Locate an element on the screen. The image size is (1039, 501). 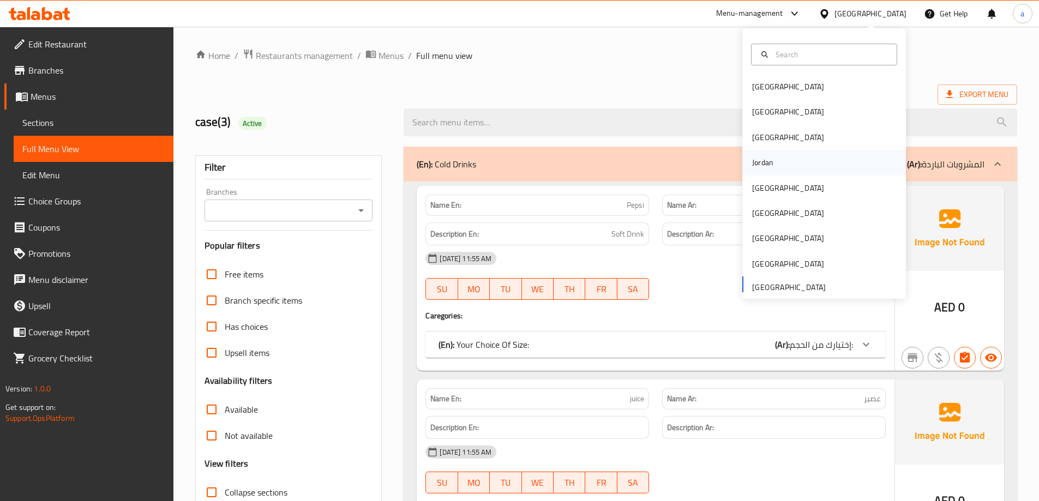
button: TH is located at coordinates (569, 289).